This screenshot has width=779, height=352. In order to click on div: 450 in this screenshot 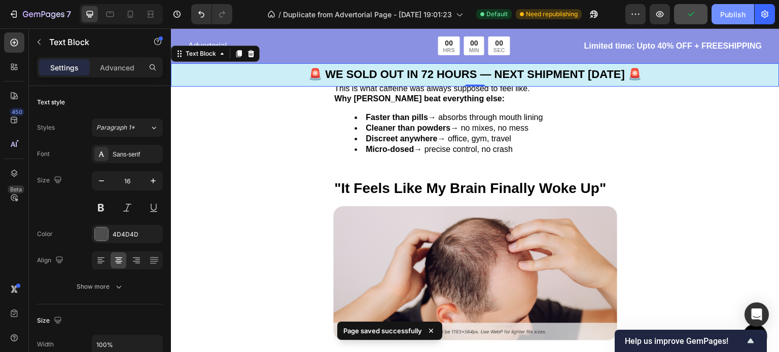, I will do `click(17, 112)`.